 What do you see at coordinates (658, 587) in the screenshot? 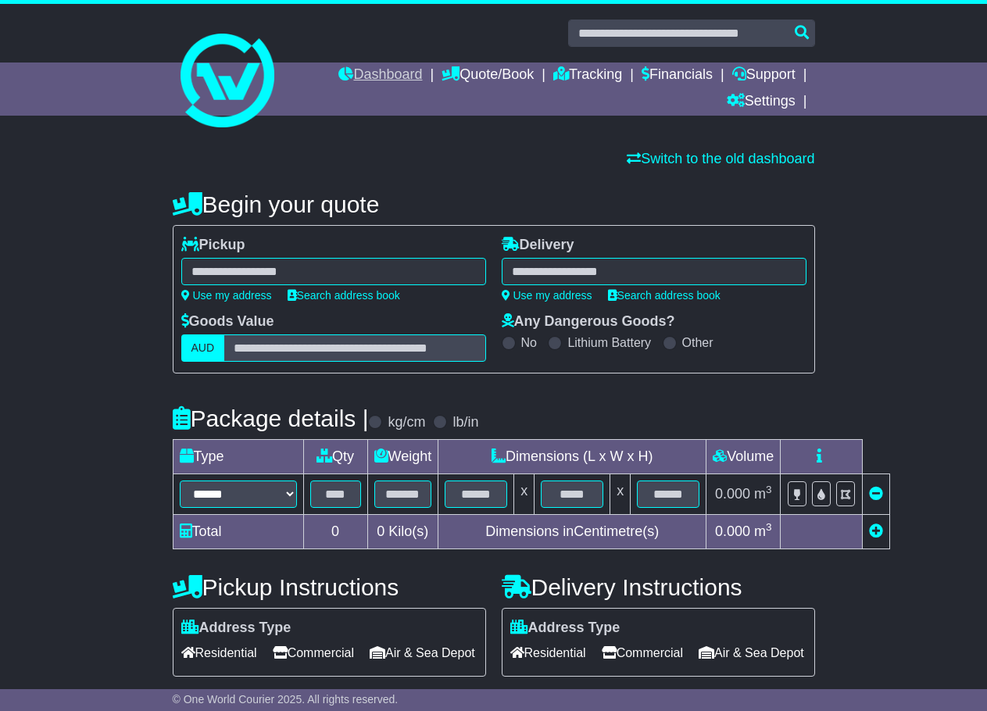
I see `h4: Delivery Instructions` at bounding box center [658, 587].